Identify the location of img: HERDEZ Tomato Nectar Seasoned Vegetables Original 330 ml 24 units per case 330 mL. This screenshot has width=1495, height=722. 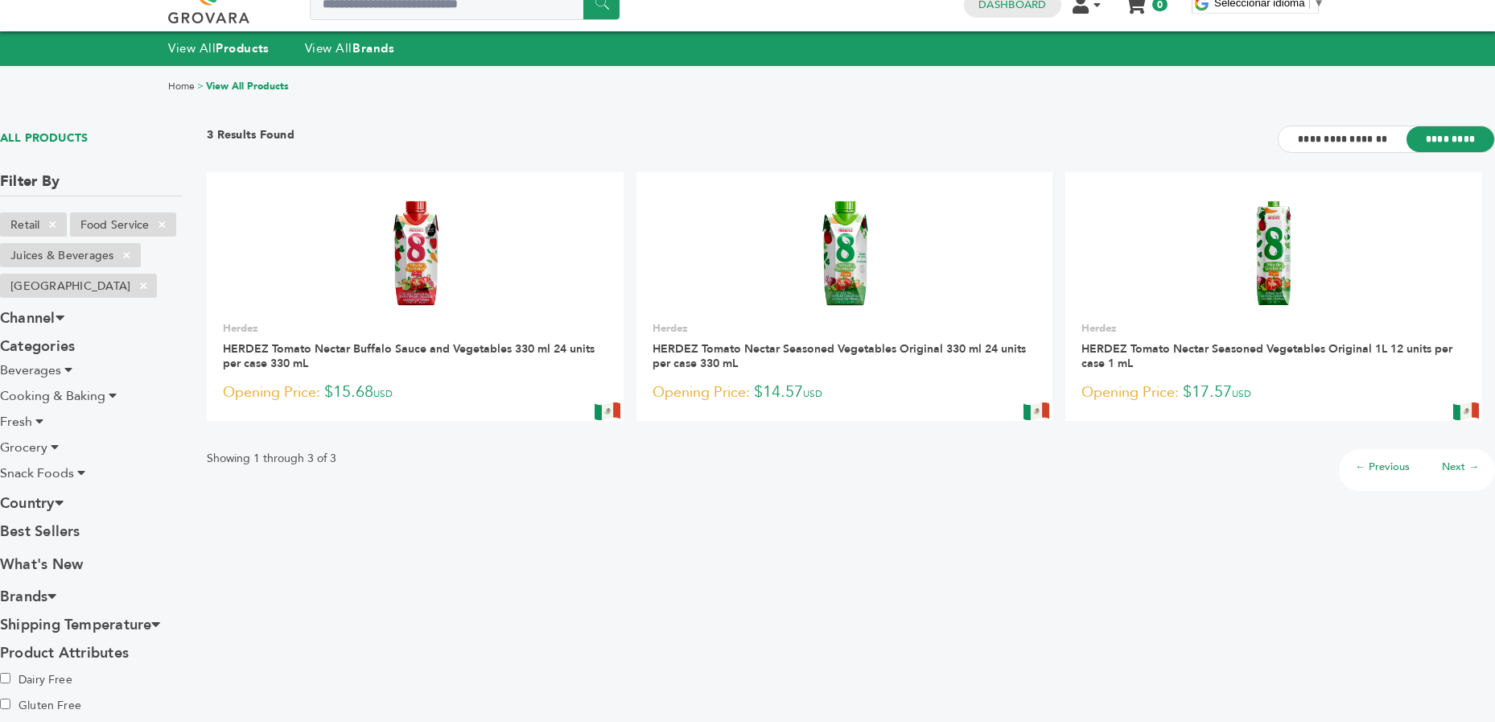
(844, 253).